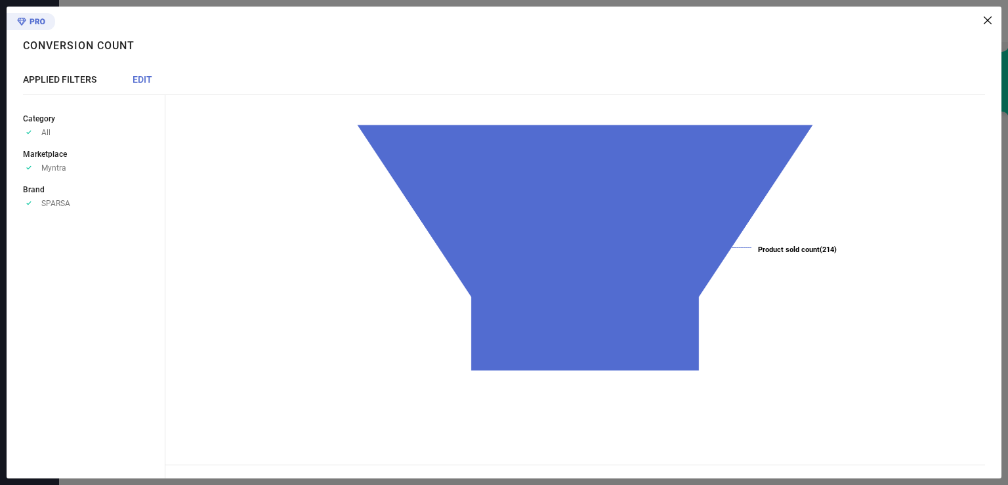 This screenshot has width=1008, height=485. What do you see at coordinates (142, 79) in the screenshot?
I see `span: EDIT` at bounding box center [142, 79].